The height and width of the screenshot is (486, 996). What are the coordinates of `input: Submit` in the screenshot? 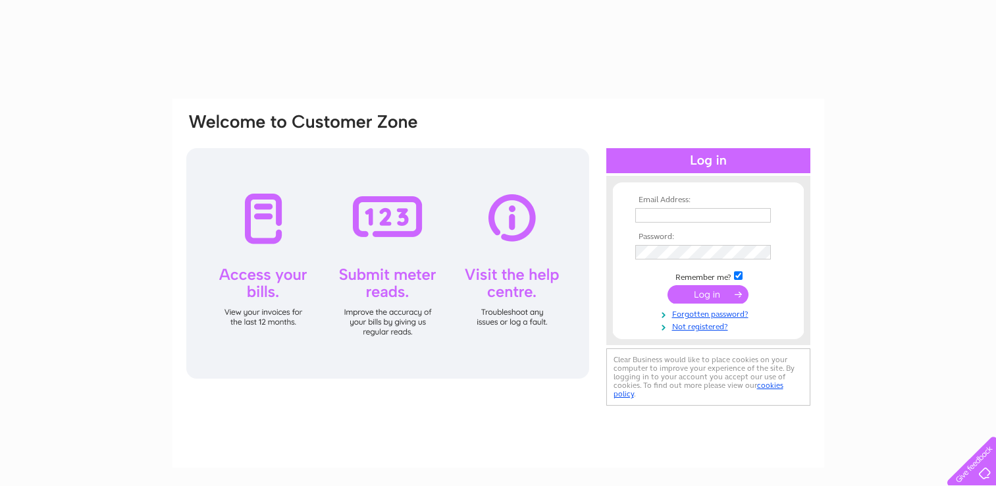 It's located at (708, 294).